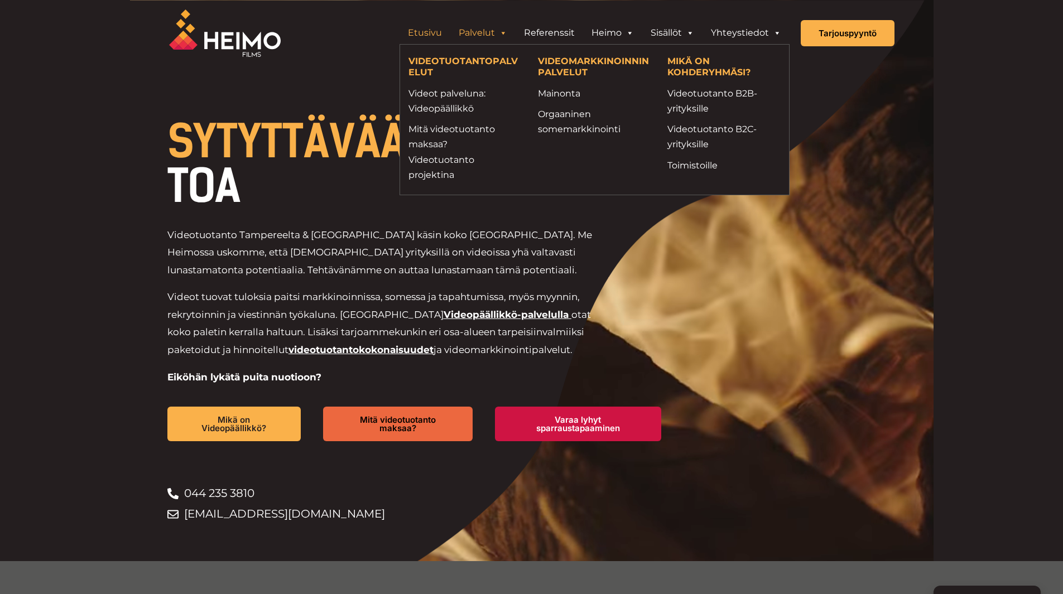  I want to click on h4: VIDEOTUOTANTOPALVELUT, so click(465, 67).